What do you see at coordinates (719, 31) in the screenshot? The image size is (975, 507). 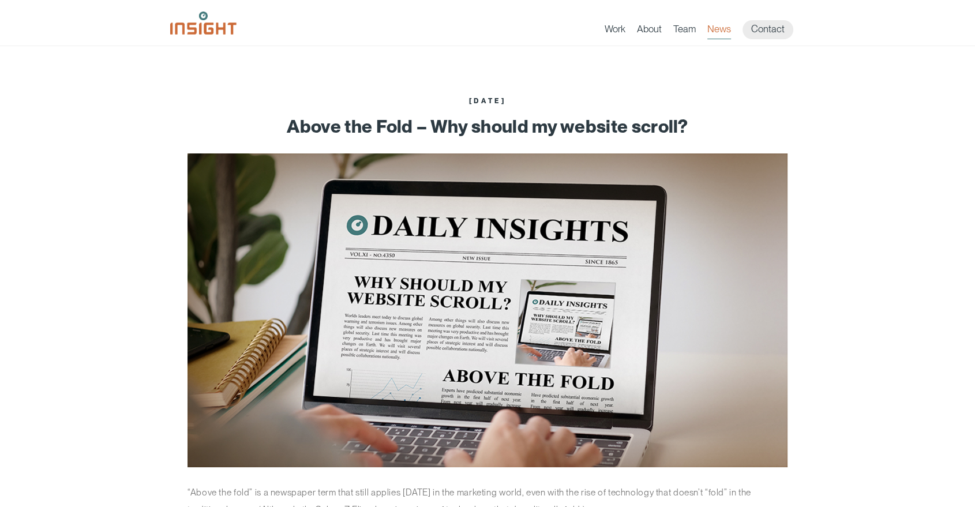 I see `a: News` at bounding box center [719, 31].